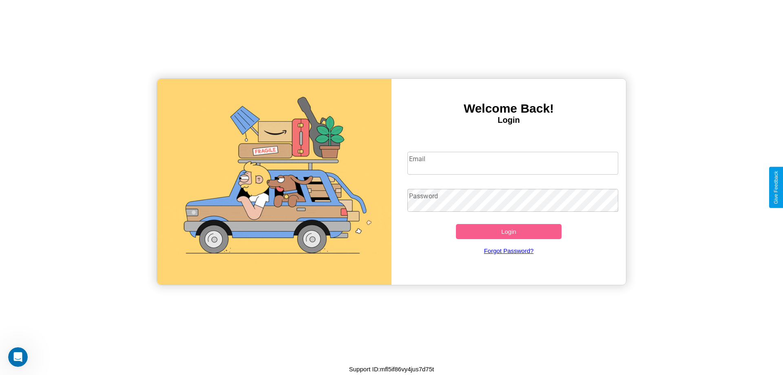 The image size is (783, 375). Describe the element at coordinates (776, 187) in the screenshot. I see `div: Give Feedback` at that location.